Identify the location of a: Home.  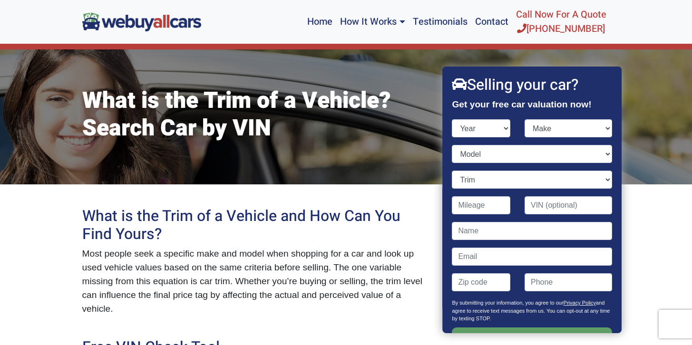
(319, 22).